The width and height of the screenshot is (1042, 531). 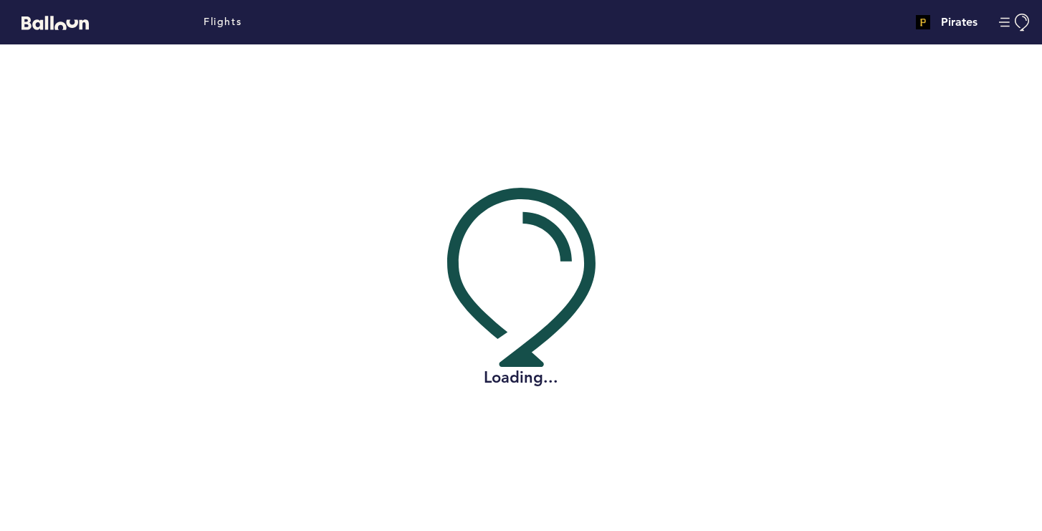 I want to click on button: Manage Account, so click(x=1015, y=22).